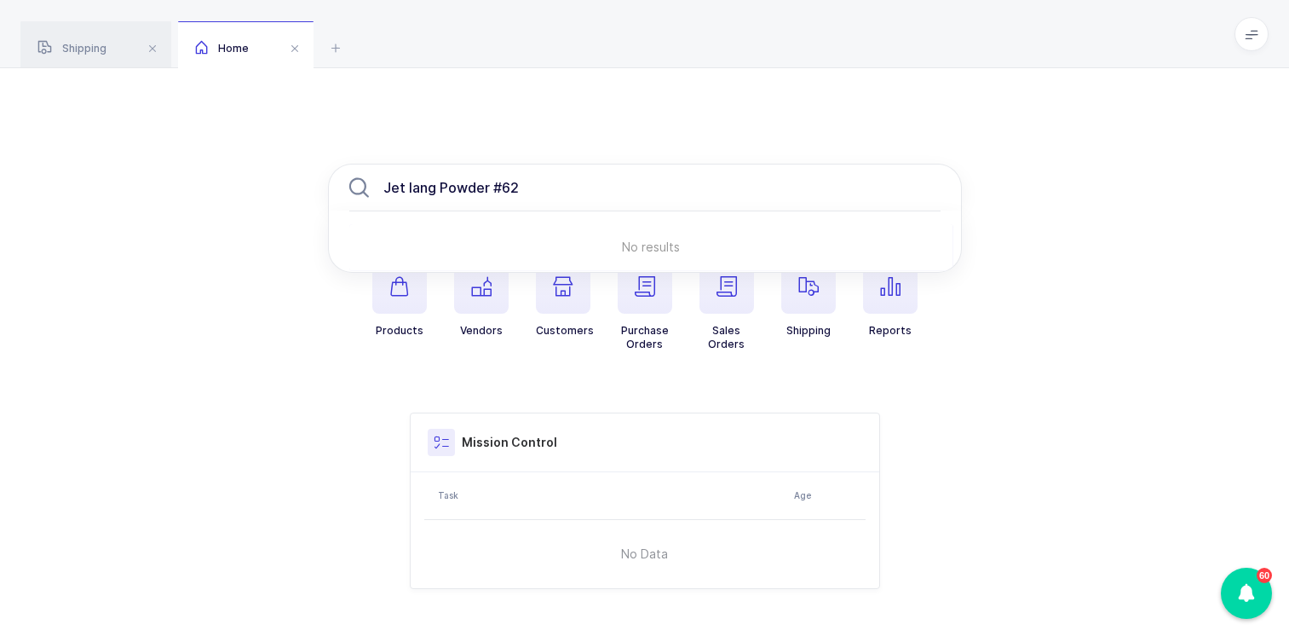  I want to click on button: Products, so click(400, 298).